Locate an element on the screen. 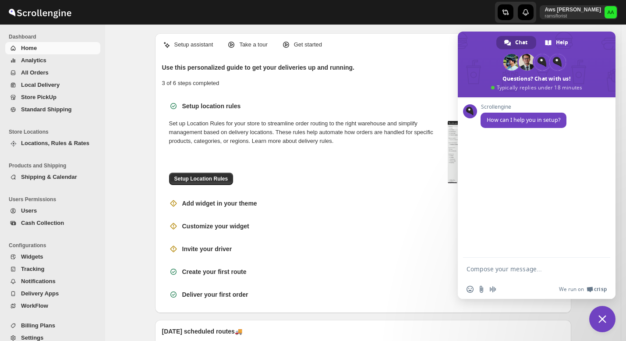  span: Shipping & Calendar is located at coordinates (49, 177).